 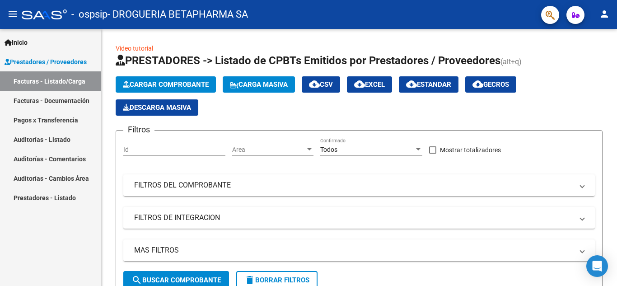 What do you see at coordinates (46, 62) in the screenshot?
I see `span: Prestadores / Proveedores` at bounding box center [46, 62].